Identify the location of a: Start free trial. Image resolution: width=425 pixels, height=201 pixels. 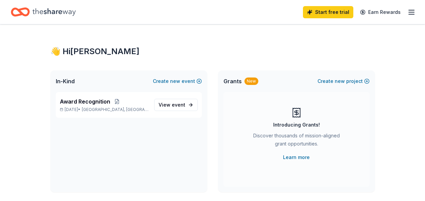
(328, 12).